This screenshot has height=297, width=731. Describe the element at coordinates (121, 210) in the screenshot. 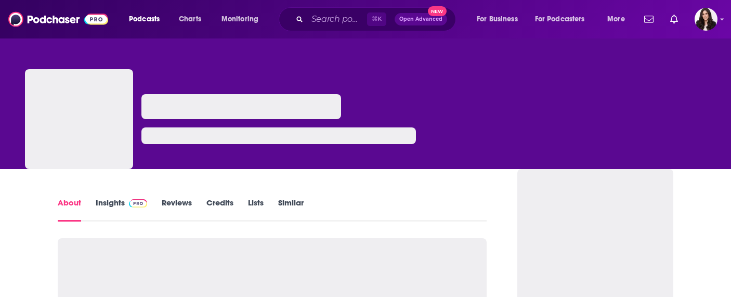

I see `a: InsightsPodchaser Pro` at that location.